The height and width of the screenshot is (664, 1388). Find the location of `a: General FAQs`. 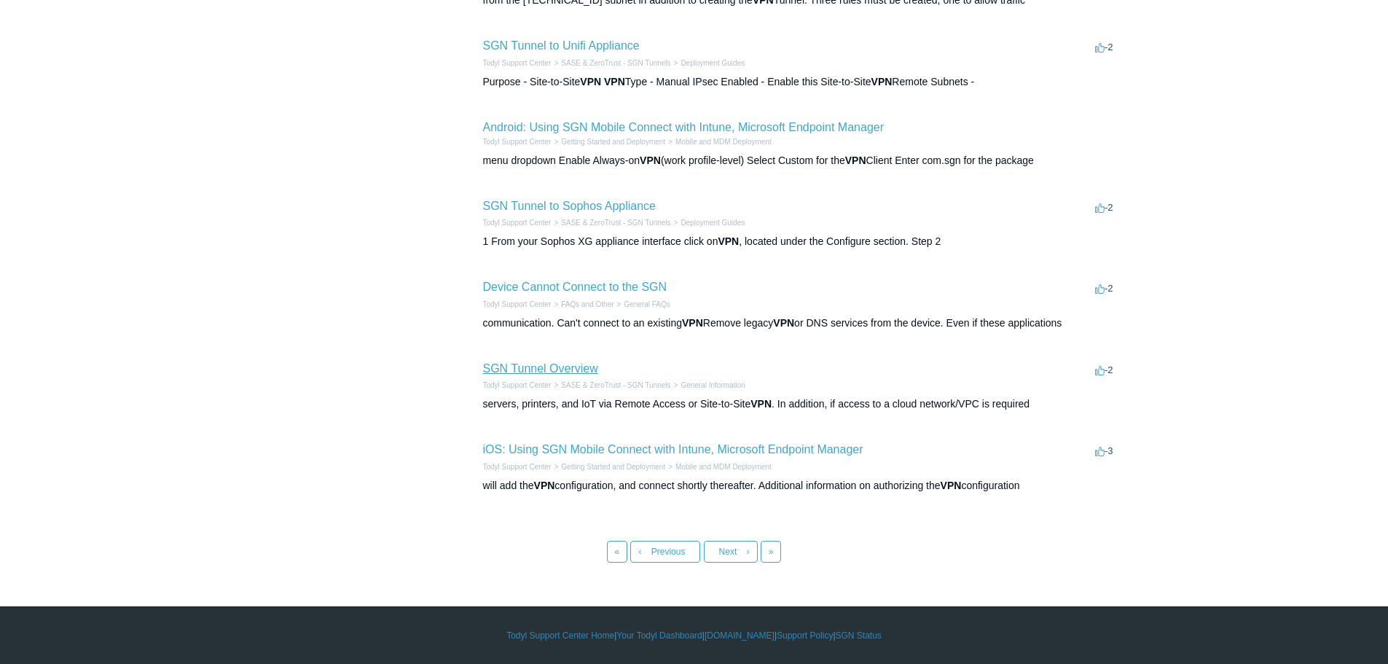

a: General FAQs is located at coordinates (646, 304).